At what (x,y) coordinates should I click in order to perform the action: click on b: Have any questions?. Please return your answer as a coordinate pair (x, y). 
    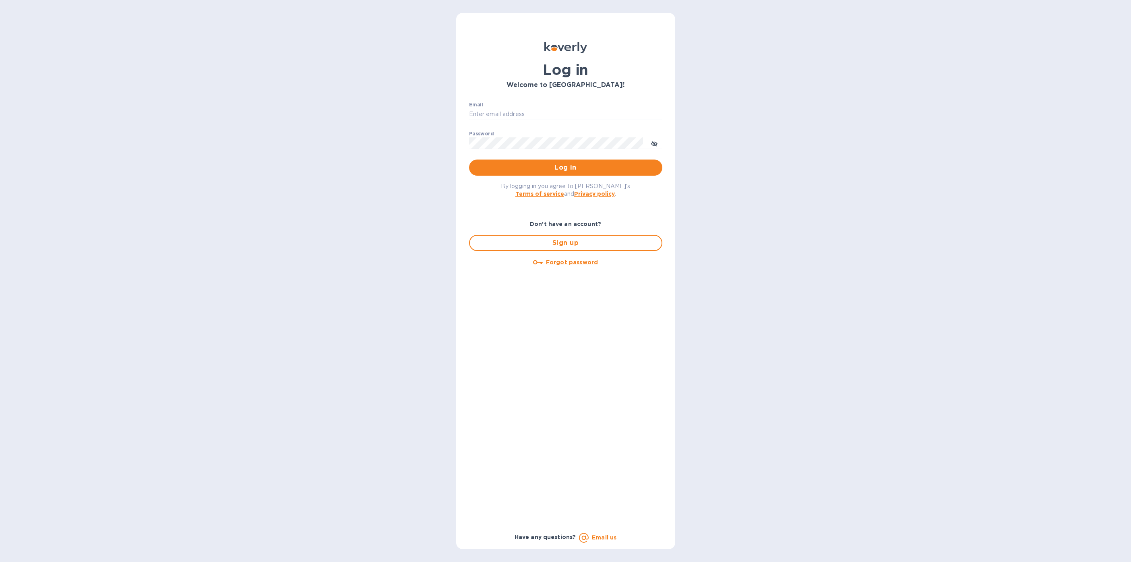
    Looking at the image, I should click on (545, 537).